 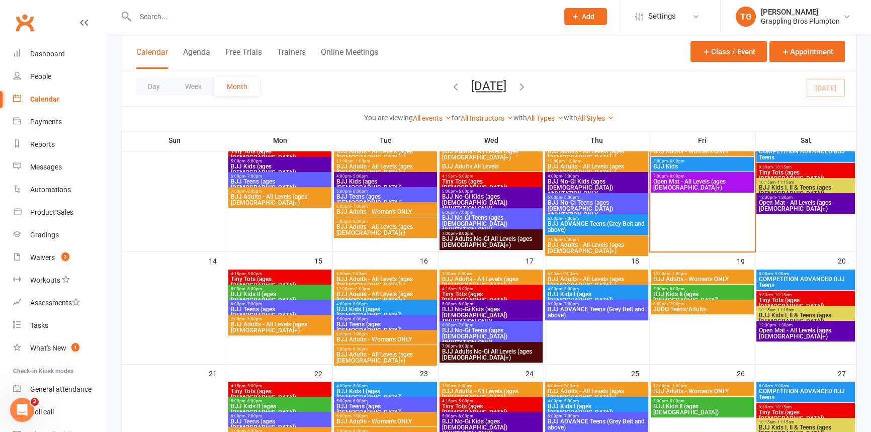 What do you see at coordinates (50, 189) in the screenshot?
I see `div: Automations` at bounding box center [50, 189].